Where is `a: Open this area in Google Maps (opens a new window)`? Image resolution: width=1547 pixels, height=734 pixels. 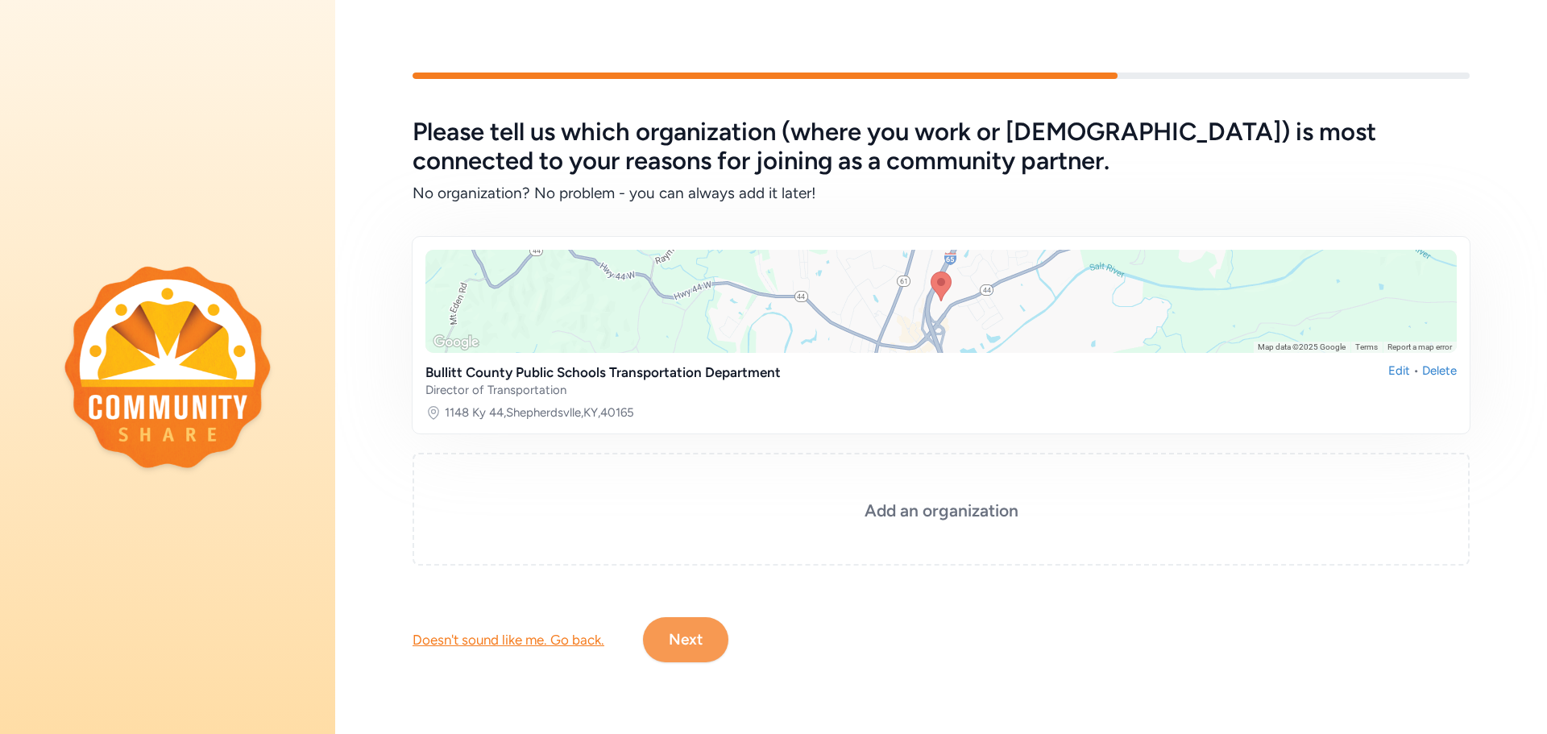 a: Open this area in Google Maps (opens a new window) is located at coordinates (456, 342).